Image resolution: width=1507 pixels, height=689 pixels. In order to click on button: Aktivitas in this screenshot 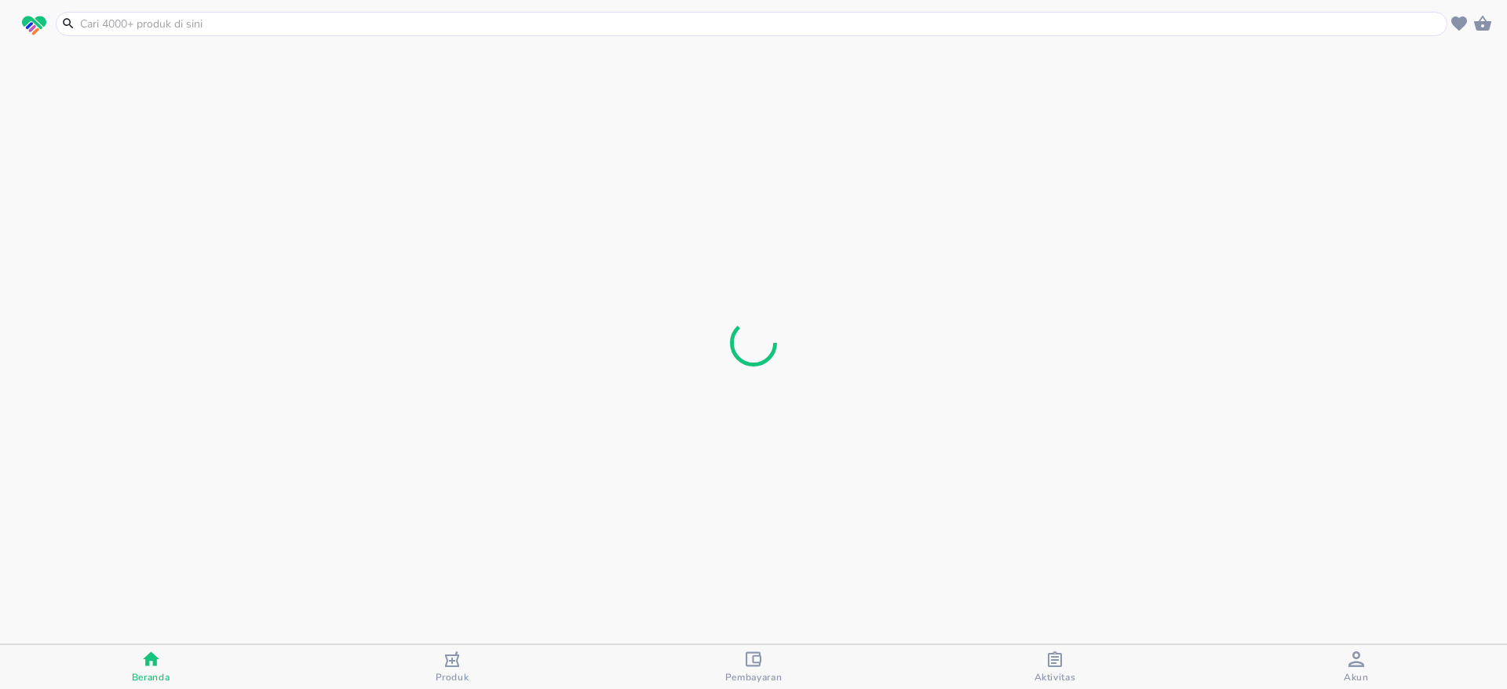, I will do `click(1055, 667)`.